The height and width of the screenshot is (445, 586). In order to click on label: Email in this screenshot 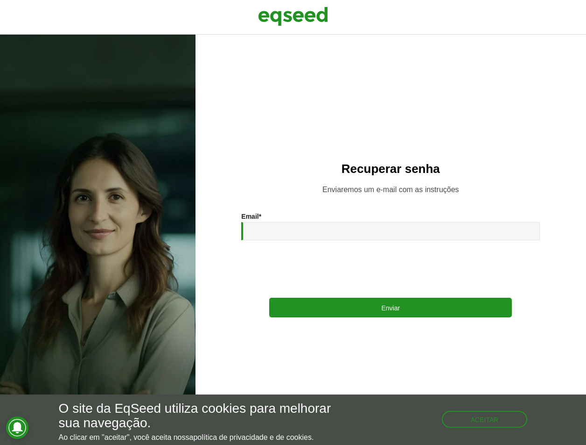, I will do `click(251, 216)`.